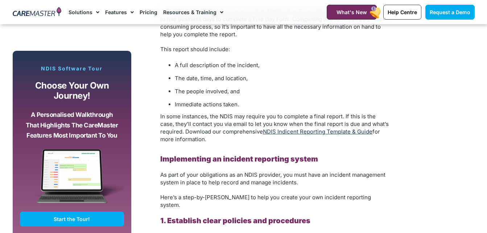 This screenshot has width=487, height=233. Describe the element at coordinates (207, 91) in the screenshot. I see `span: The people involved, and` at that location.